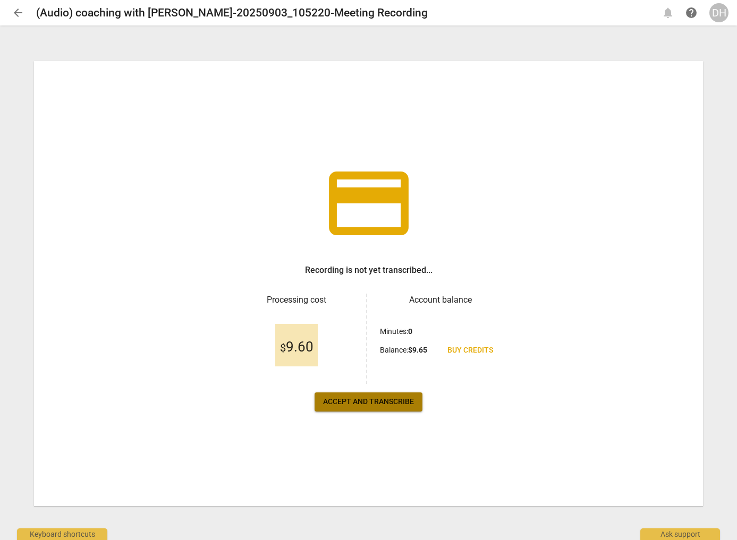 The width and height of the screenshot is (737, 540). Describe the element at coordinates (369, 203) in the screenshot. I see `span: credit_card` at that location.